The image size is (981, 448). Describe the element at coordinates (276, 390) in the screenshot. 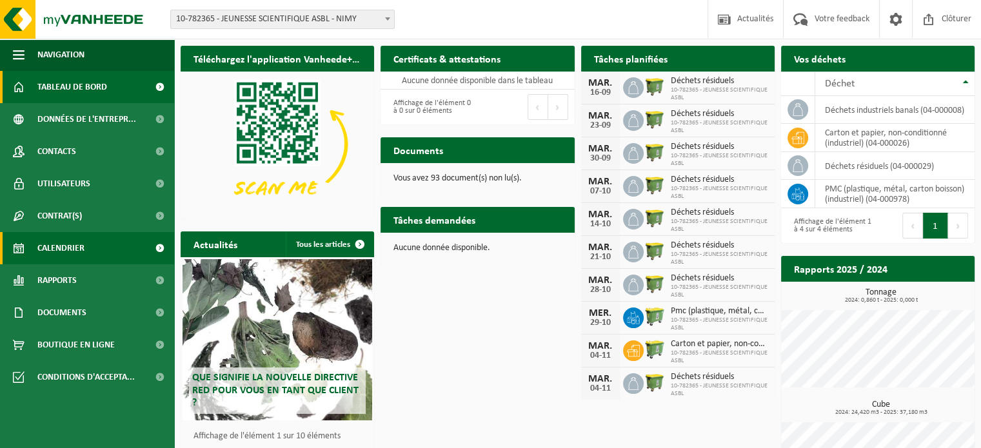

I see `span: Que signifie la nouvelle directive RED pour vous en tant que client ?` at that location.